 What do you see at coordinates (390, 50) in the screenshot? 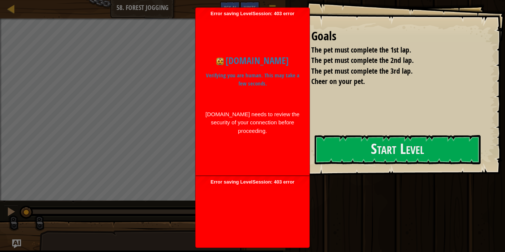
I see `li: The pet must complete the 1st lap.` at bounding box center [390, 50].